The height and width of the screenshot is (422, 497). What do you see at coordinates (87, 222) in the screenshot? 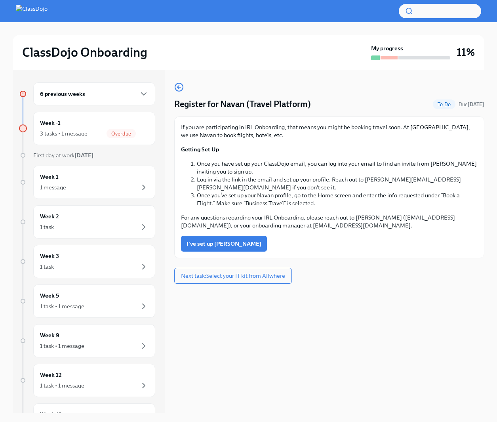
I see `a: Week 21 task` at bounding box center [87, 222].